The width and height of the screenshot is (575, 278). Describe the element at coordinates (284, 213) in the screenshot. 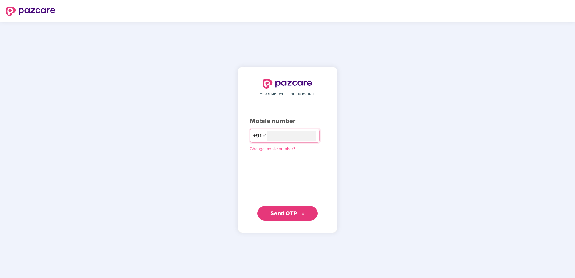

I see `span: Send OTP` at that location.